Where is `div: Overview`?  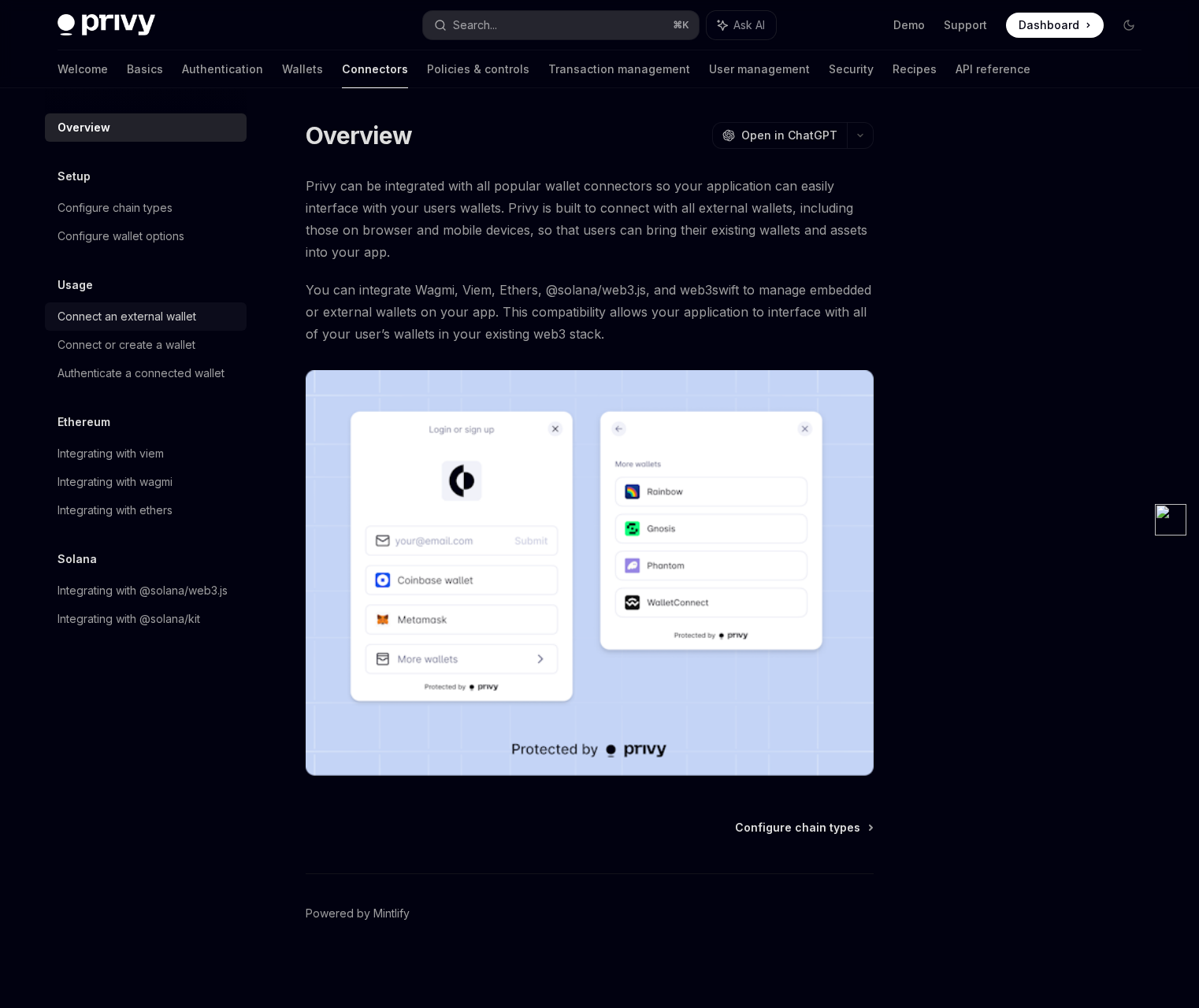 div: Overview is located at coordinates (84, 127).